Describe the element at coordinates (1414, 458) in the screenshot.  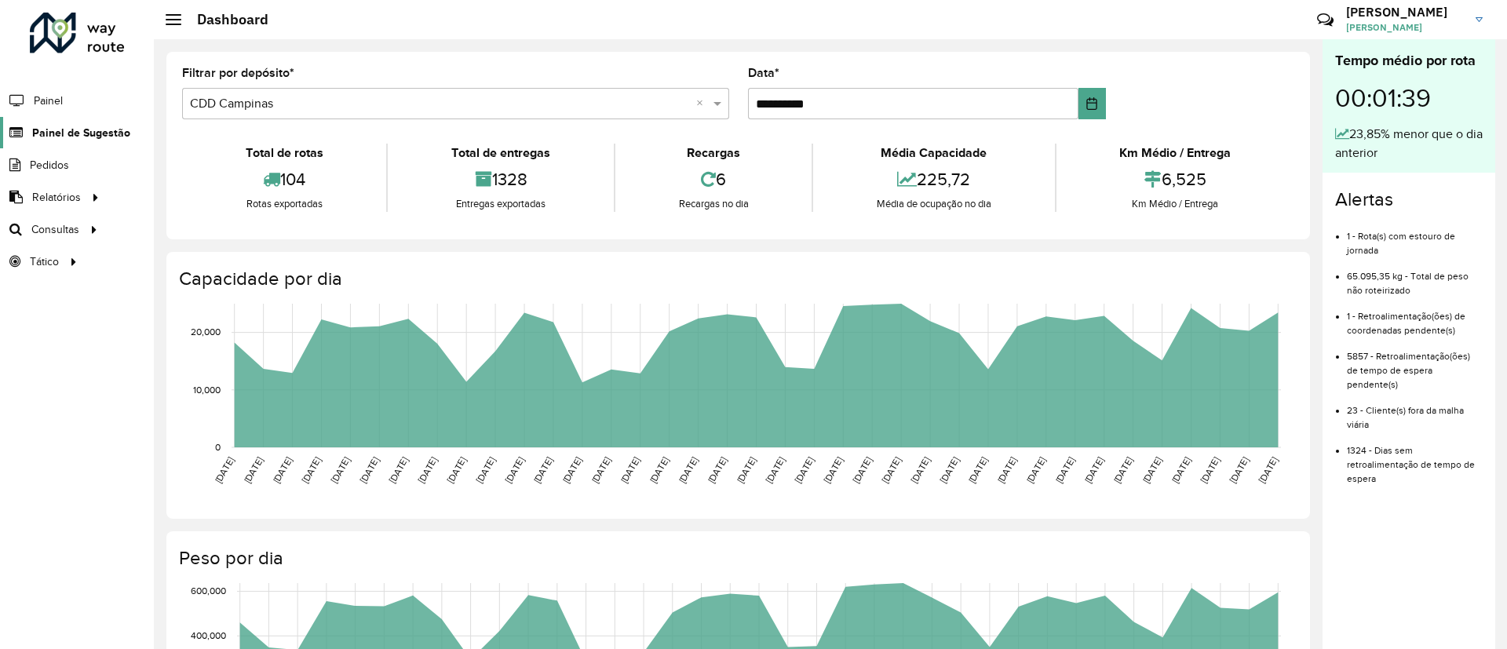
I see `li: 1324 - Dias sem retroalimentação de tempo de espera` at that location.